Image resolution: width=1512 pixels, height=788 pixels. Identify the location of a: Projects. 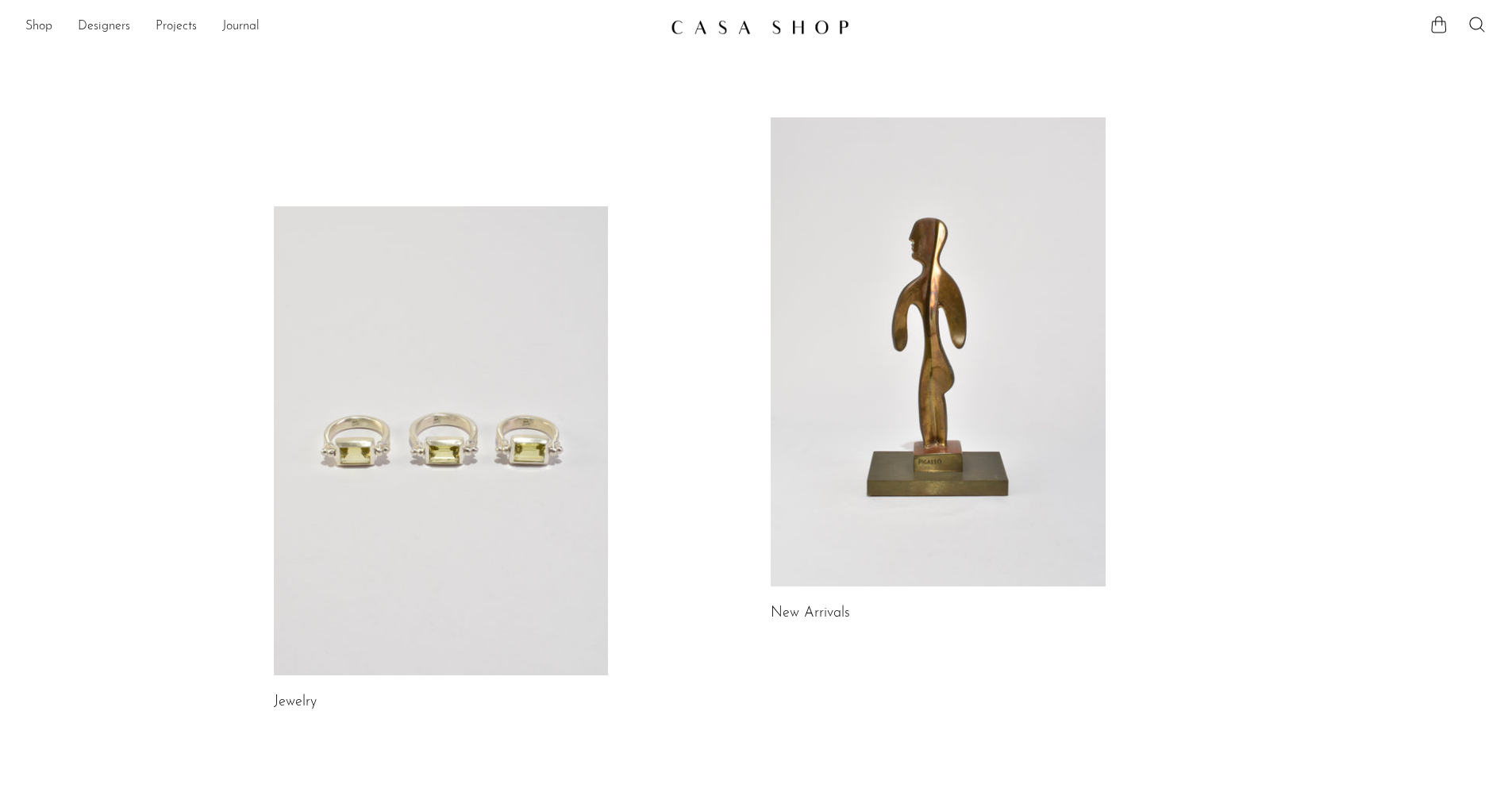
(176, 27).